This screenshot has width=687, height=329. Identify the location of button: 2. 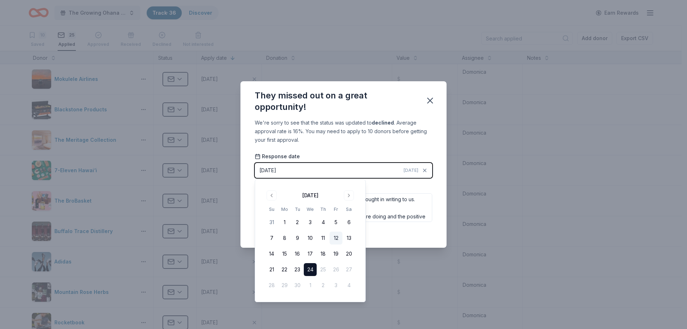
(298, 222).